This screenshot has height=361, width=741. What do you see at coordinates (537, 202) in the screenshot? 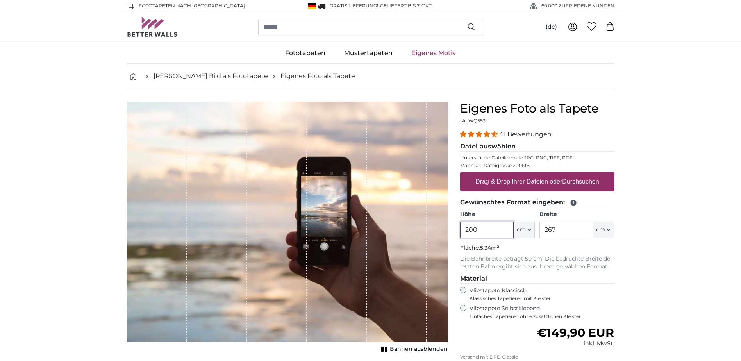
I see `legend: Gewünschtes Format eingeben:` at bounding box center [537, 202].